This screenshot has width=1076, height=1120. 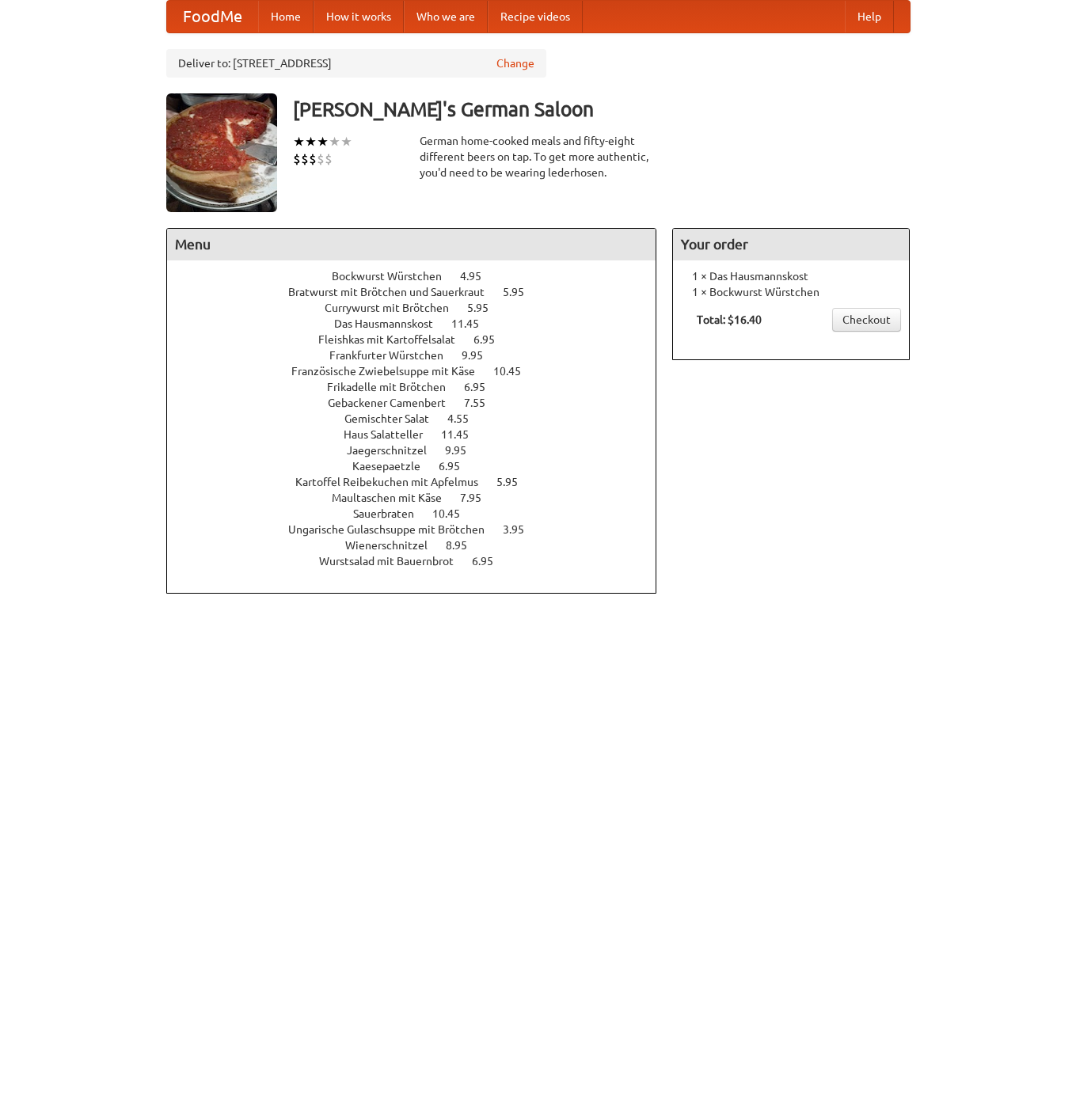 What do you see at coordinates (411, 245) in the screenshot?
I see `h4: Menu` at bounding box center [411, 245].